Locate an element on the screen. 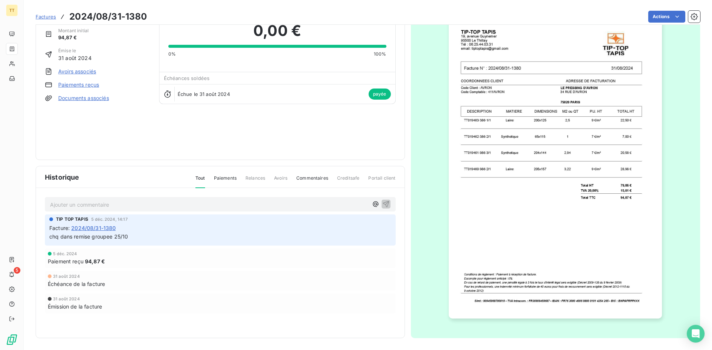  span: 2024/08/31-1380 is located at coordinates (93, 228).